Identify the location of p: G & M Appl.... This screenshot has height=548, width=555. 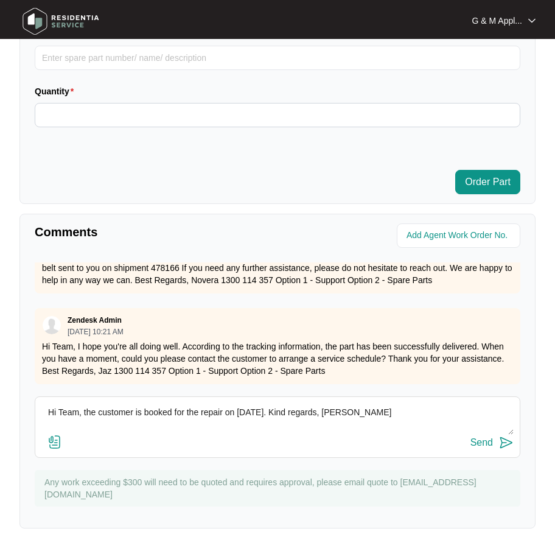
(497, 21).